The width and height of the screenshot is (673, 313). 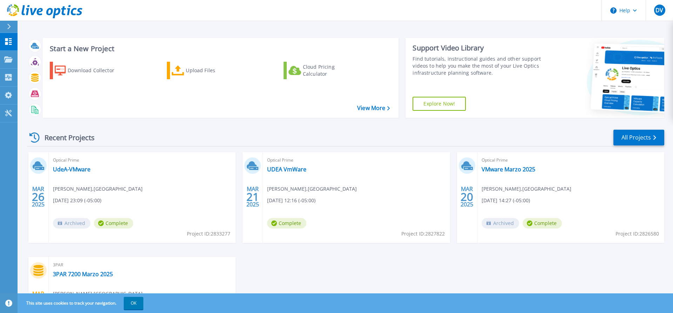 I want to click on span: 26, so click(x=38, y=196).